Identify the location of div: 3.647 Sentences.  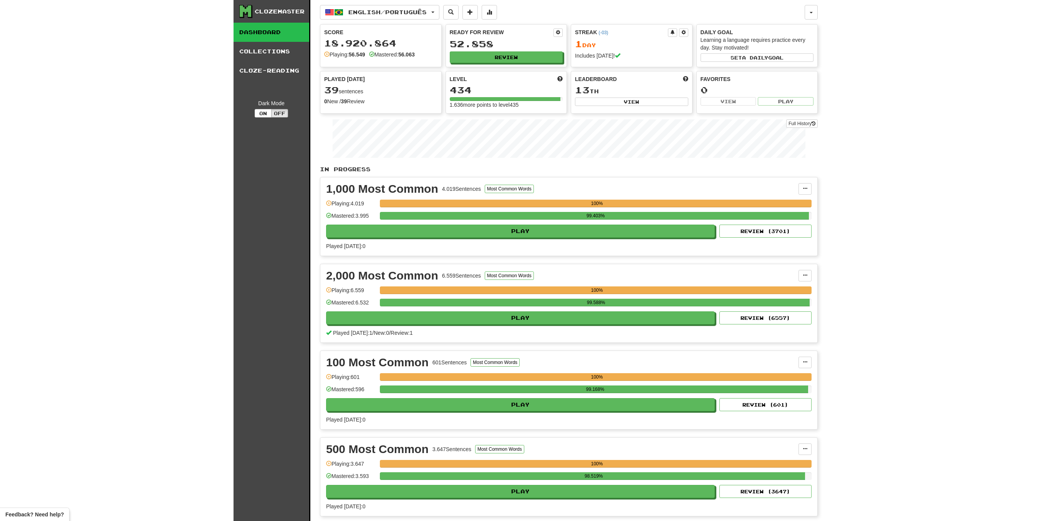
(452, 449).